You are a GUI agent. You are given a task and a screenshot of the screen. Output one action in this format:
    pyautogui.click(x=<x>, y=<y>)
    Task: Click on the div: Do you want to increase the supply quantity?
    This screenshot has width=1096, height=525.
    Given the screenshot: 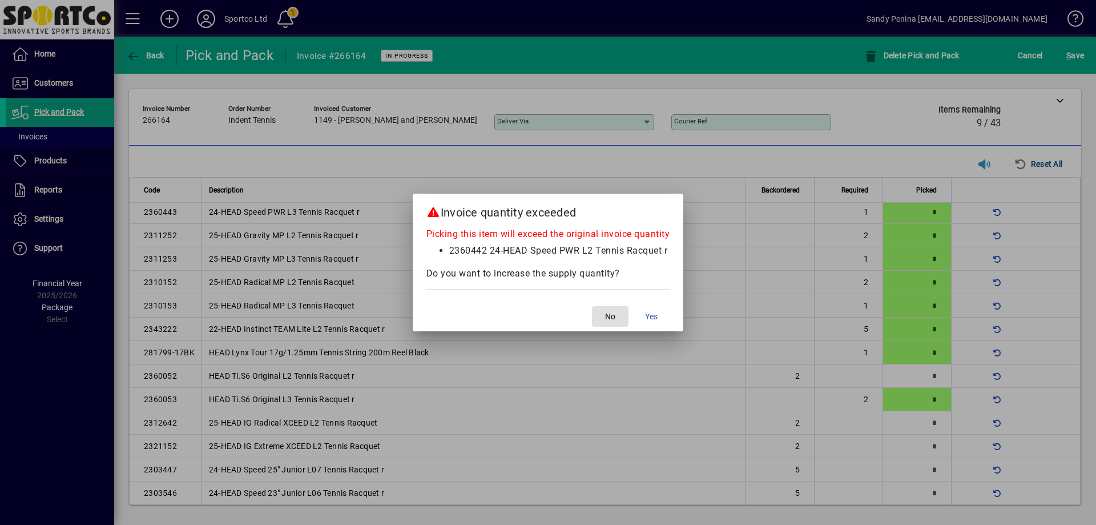 What is the action you would take?
    pyautogui.click(x=548, y=273)
    